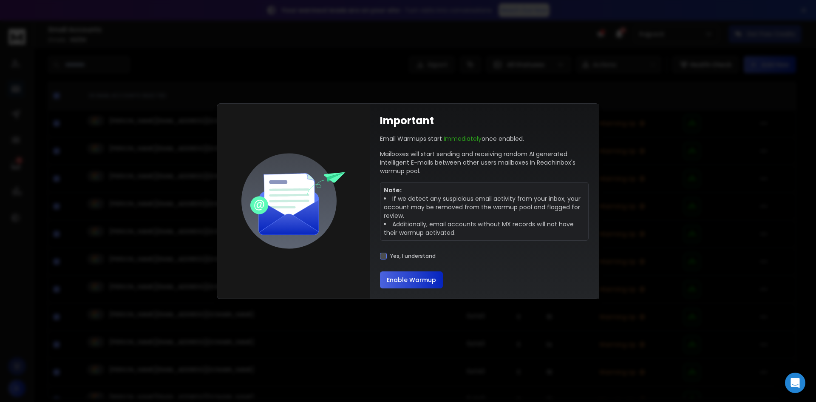 The width and height of the screenshot is (816, 402). Describe the element at coordinates (412, 280) in the screenshot. I see `button: Enable Warmup` at that location.